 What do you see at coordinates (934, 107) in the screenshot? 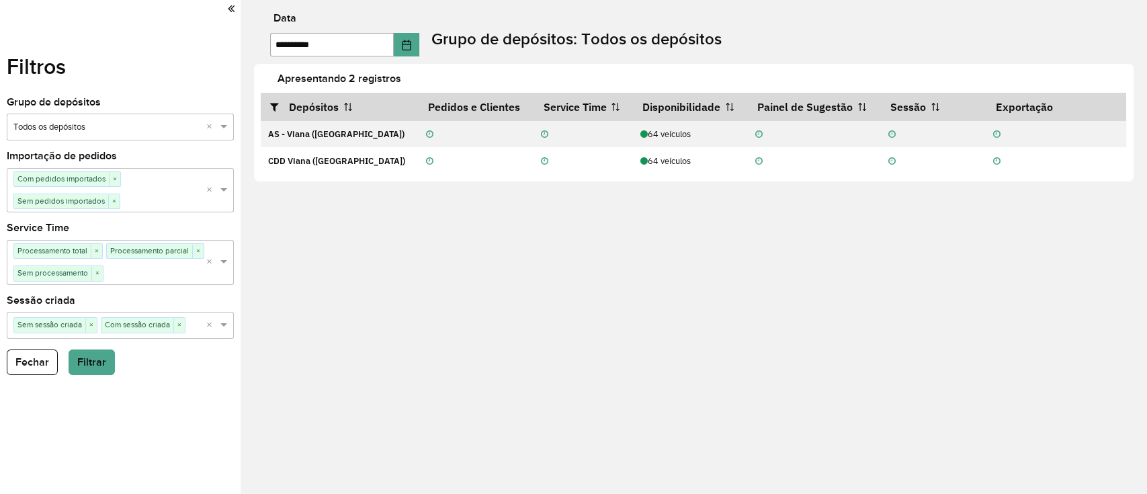
I see `th: Sessão` at bounding box center [934, 107].